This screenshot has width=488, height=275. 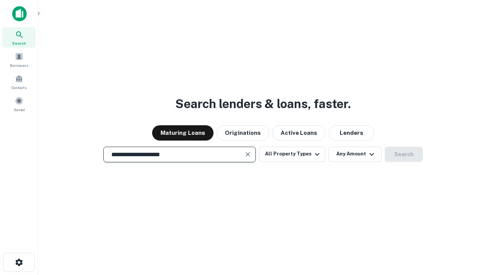 What do you see at coordinates (355, 154) in the screenshot?
I see `button: Any Amount` at bounding box center [355, 154].